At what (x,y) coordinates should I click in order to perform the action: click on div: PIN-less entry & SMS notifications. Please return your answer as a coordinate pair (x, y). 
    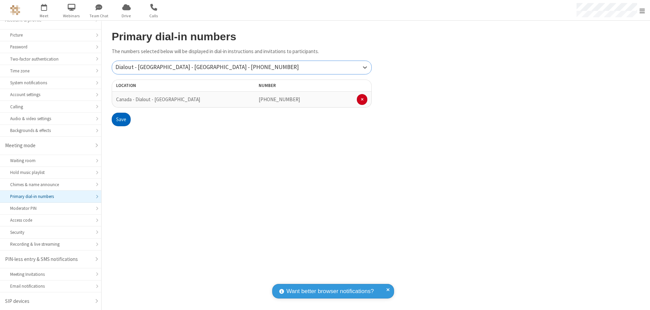
    Looking at the image, I should click on (48, 259).